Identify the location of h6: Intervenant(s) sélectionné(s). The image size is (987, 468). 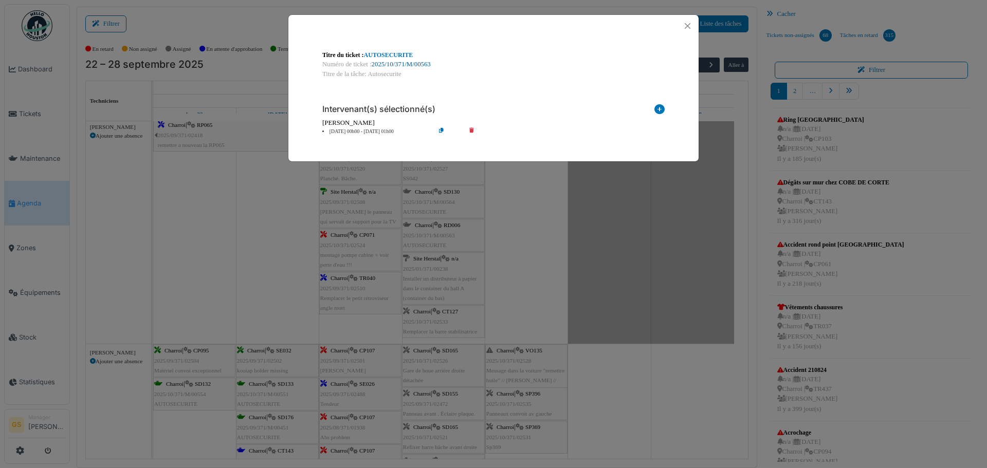
(379, 109).